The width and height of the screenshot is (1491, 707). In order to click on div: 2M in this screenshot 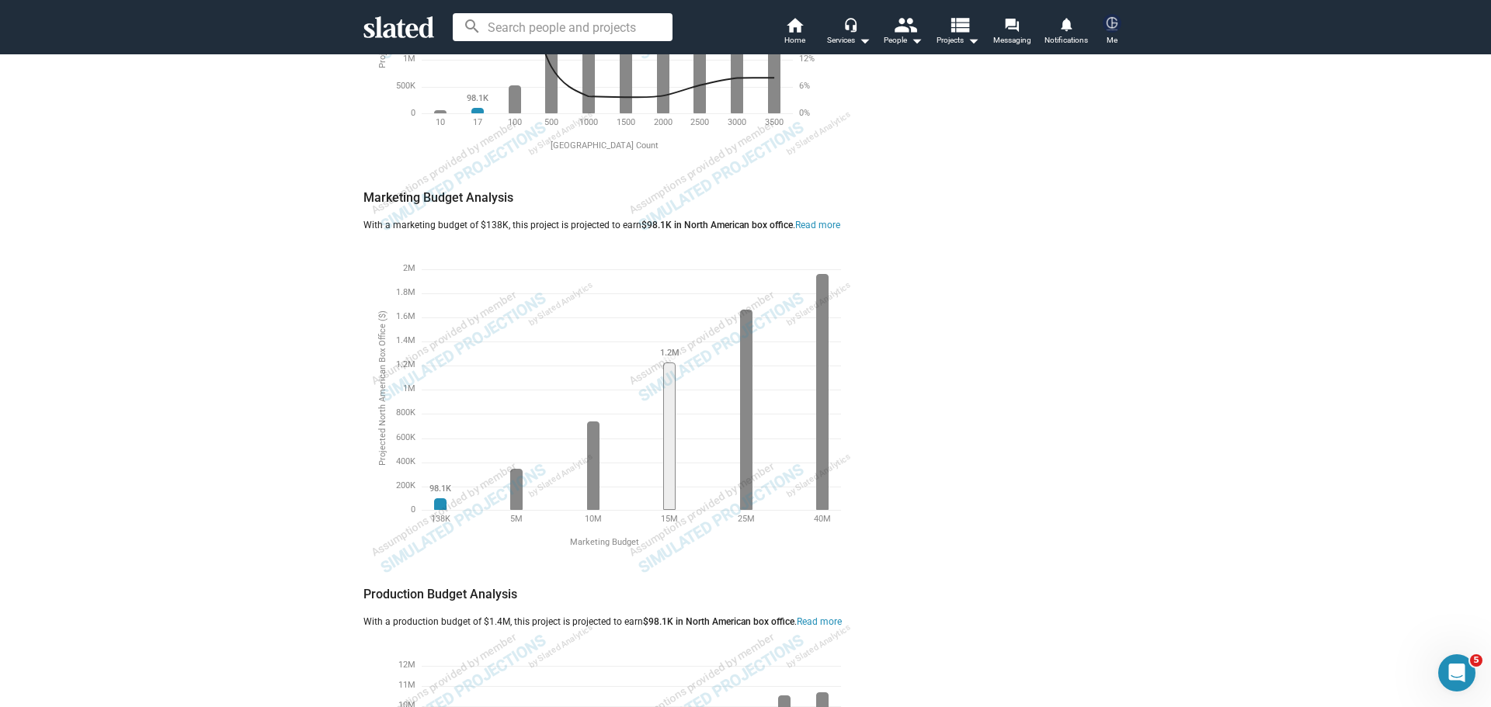, I will do `click(409, 269)`.